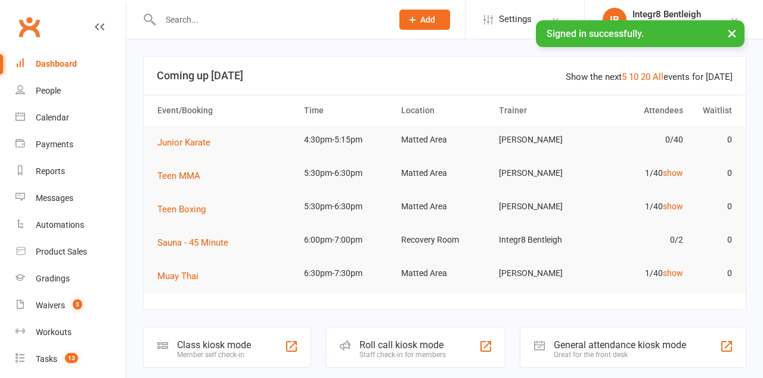  What do you see at coordinates (70, 91) in the screenshot?
I see `a: People` at bounding box center [70, 91].